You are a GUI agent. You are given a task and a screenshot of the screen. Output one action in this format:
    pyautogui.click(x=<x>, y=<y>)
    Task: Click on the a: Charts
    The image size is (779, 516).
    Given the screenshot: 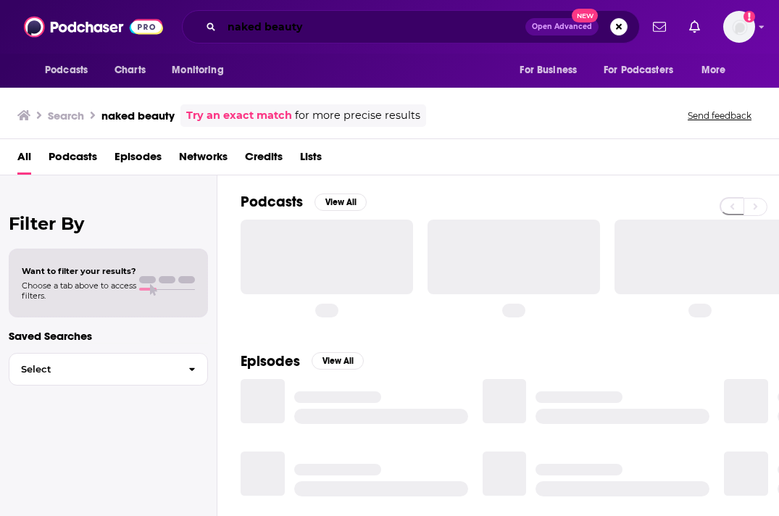 What is the action you would take?
    pyautogui.click(x=130, y=70)
    